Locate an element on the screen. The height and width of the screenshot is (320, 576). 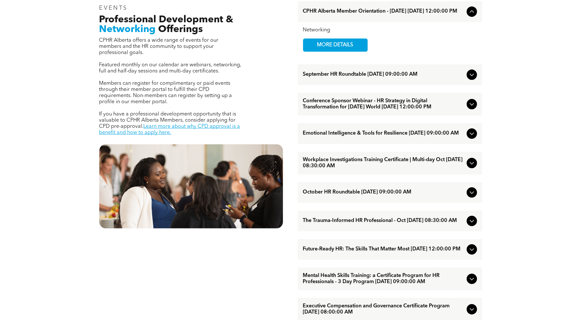
div: Networking is located at coordinates (390, 30).